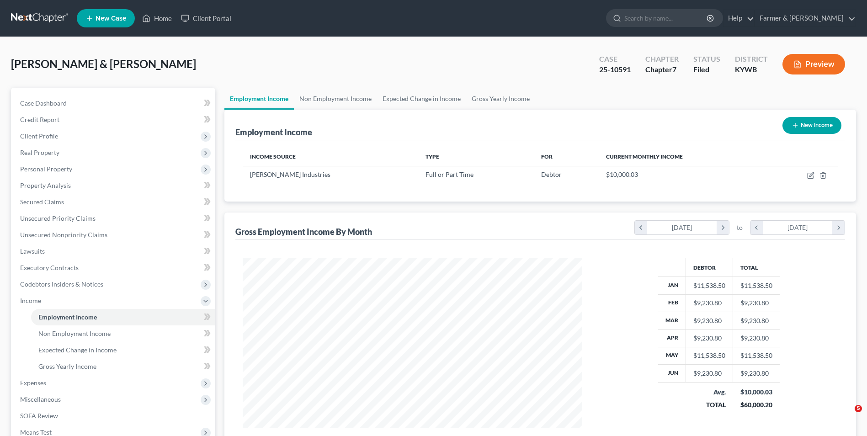  I want to click on th: Apr, so click(672, 338).